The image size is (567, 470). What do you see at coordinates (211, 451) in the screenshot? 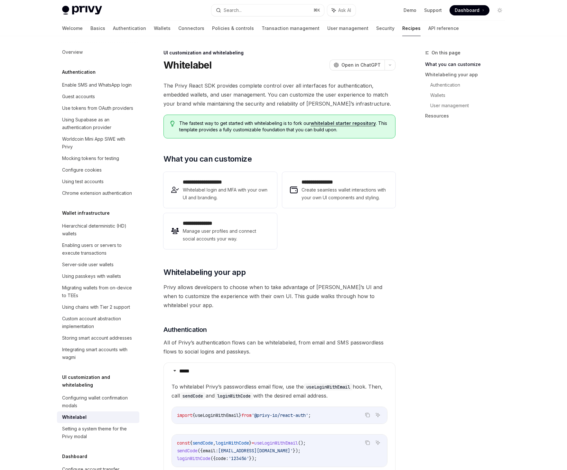
I see `span: email:` at bounding box center [211, 451].